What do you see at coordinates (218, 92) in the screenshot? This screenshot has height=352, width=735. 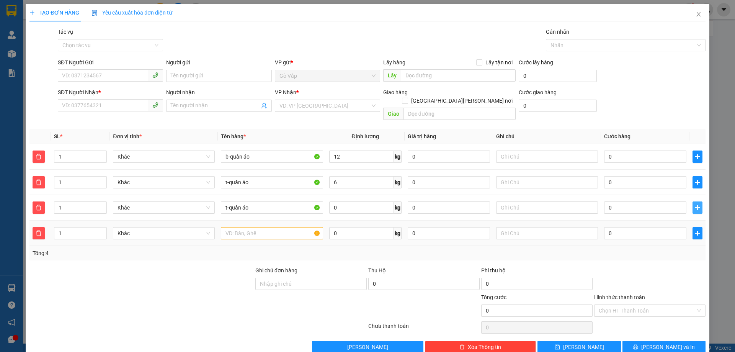 I see `div: Người nhận` at bounding box center [218, 92].